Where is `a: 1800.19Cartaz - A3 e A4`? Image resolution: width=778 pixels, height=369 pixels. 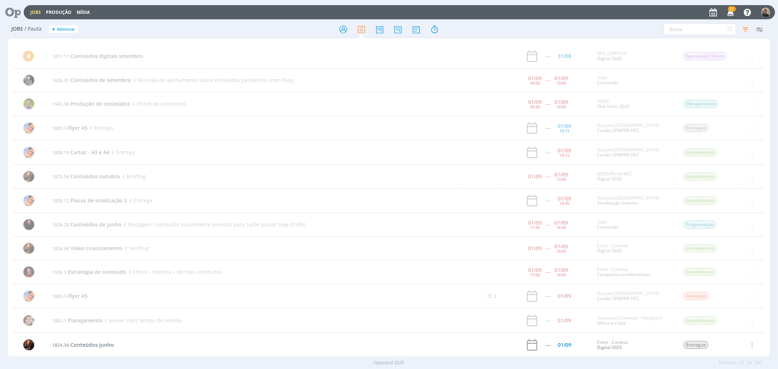 a: 1800.19Cartaz - A3 e A4 is located at coordinates (81, 152).